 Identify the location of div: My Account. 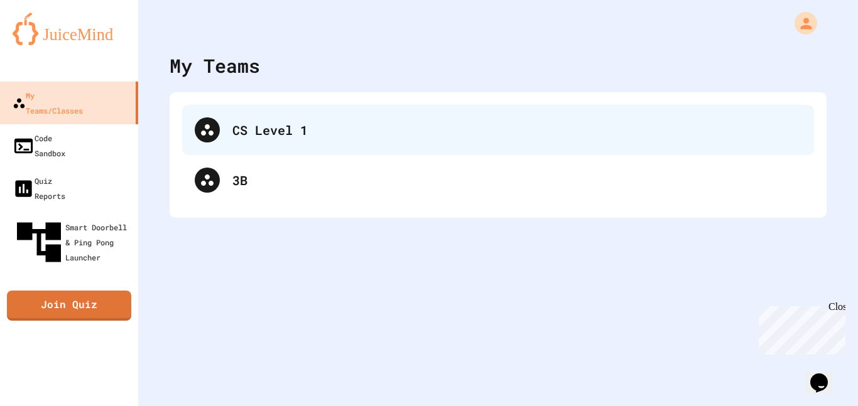
(801, 23).